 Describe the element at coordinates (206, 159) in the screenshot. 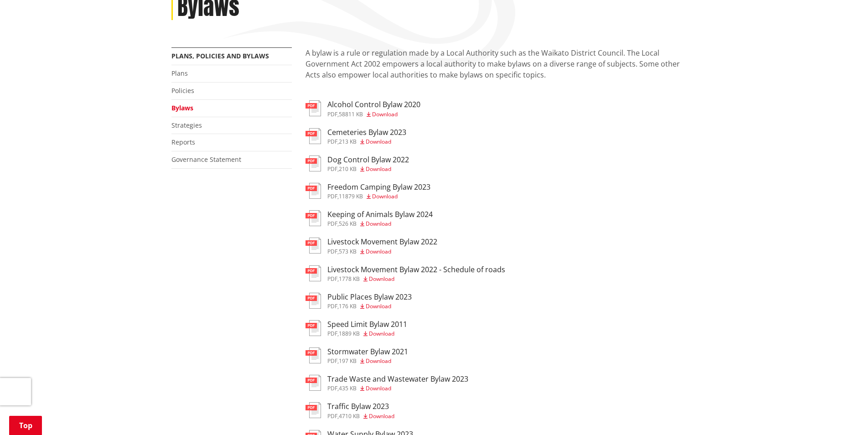

I see `a: Governance Statement` at that location.